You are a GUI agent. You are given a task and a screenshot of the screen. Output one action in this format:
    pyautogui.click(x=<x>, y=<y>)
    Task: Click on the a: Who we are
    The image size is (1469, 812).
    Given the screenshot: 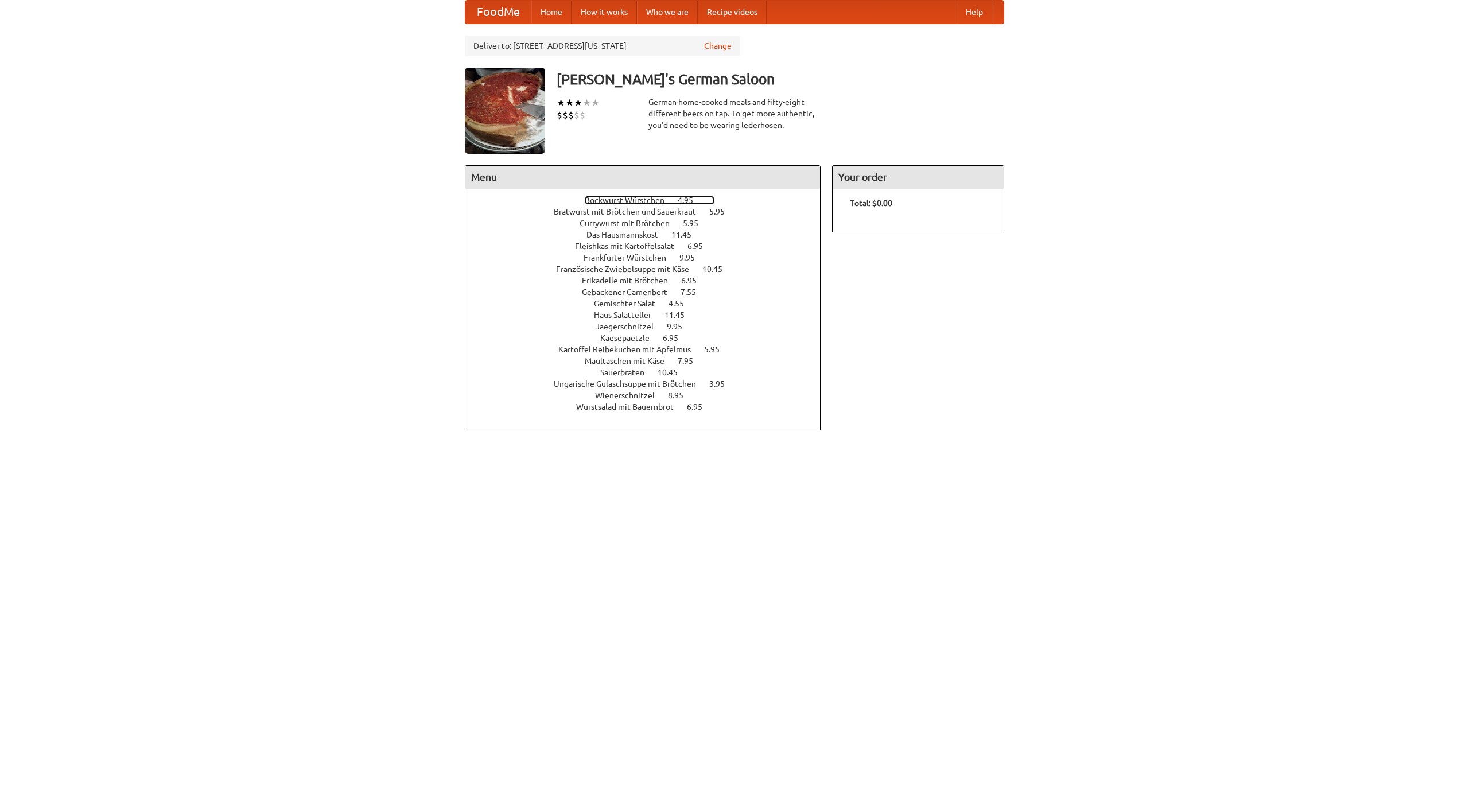 What is the action you would take?
    pyautogui.click(x=668, y=12)
    